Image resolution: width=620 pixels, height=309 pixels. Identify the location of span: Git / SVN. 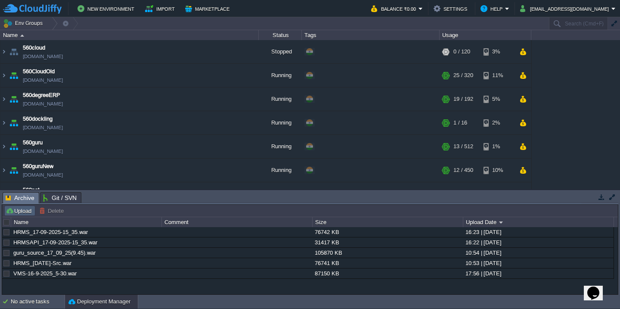
(60, 198).